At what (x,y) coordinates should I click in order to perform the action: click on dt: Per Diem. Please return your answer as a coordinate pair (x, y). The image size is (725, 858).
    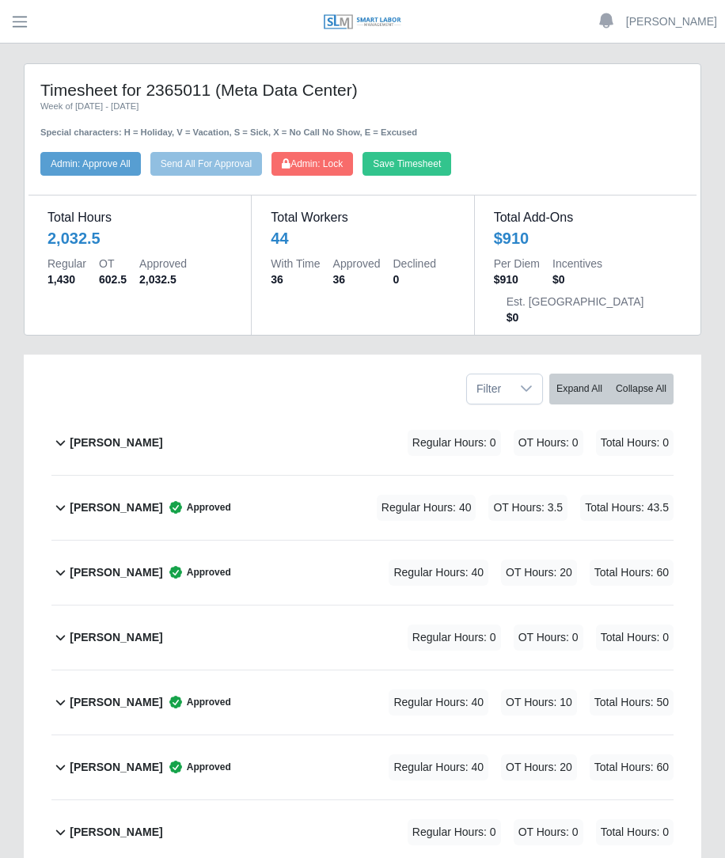
    Looking at the image, I should click on (517, 263).